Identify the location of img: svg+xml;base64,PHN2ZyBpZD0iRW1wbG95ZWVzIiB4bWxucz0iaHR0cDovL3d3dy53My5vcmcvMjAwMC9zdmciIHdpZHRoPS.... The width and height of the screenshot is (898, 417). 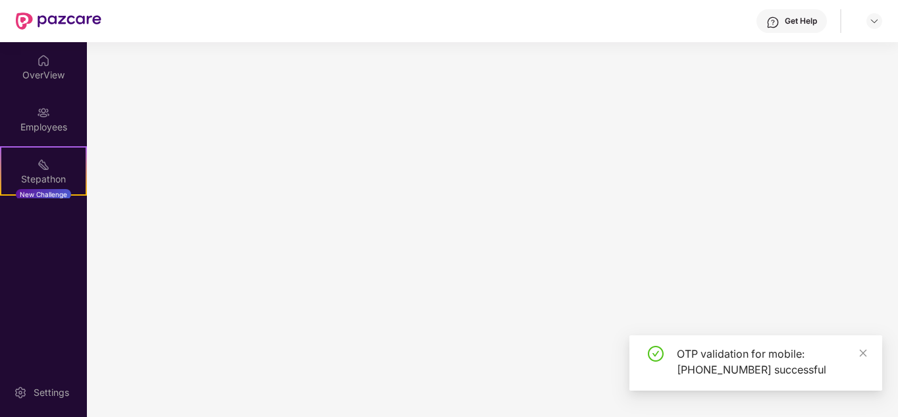
(43, 113).